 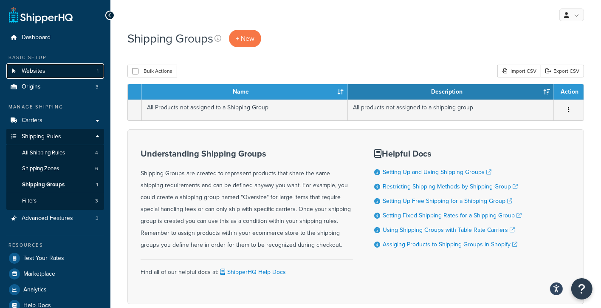 What do you see at coordinates (39, 274) in the screenshot?
I see `span: Marketplace` at bounding box center [39, 274].